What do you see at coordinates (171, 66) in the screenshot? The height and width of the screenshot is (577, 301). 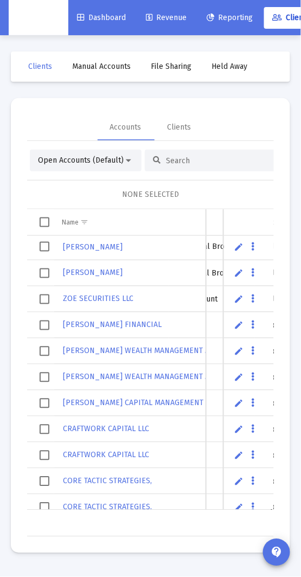 I see `span: File Sharing` at bounding box center [171, 66].